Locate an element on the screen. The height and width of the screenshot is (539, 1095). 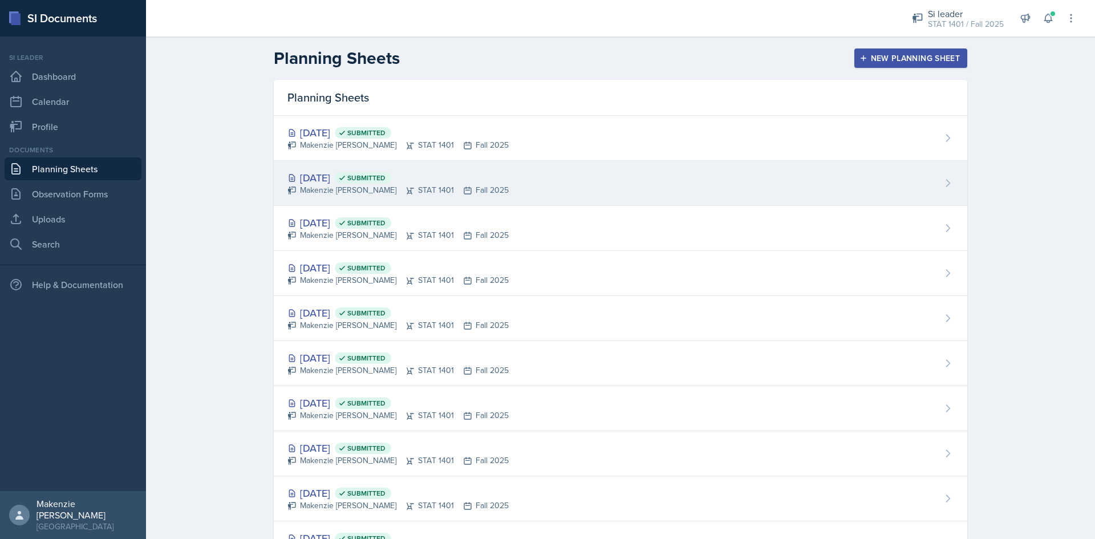
div: Help & Documentation is located at coordinates (73, 285).